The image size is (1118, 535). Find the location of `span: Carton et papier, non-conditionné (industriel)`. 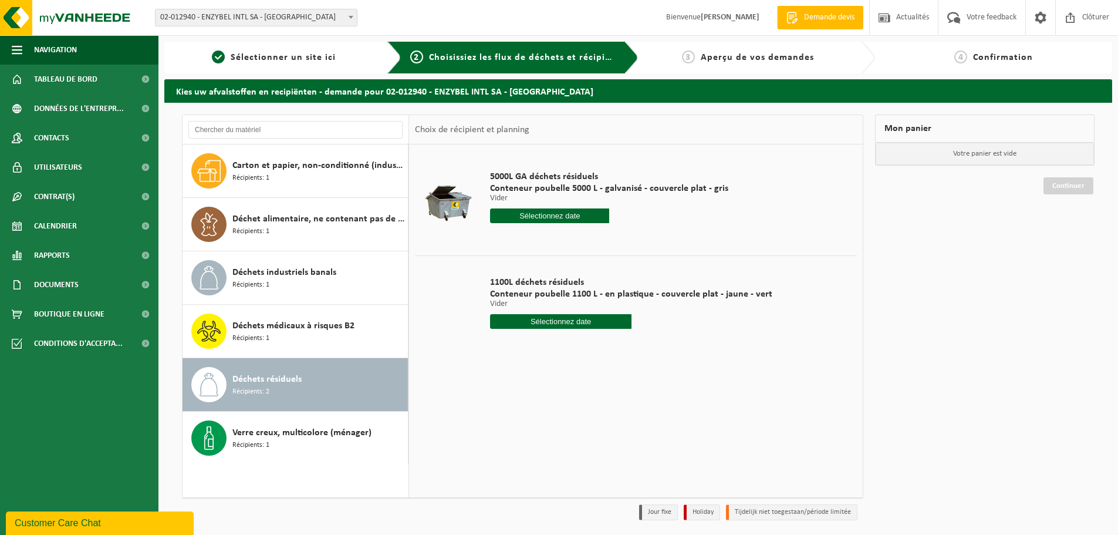

span: Carton et papier, non-conditionné (industriel) is located at coordinates (319, 165).